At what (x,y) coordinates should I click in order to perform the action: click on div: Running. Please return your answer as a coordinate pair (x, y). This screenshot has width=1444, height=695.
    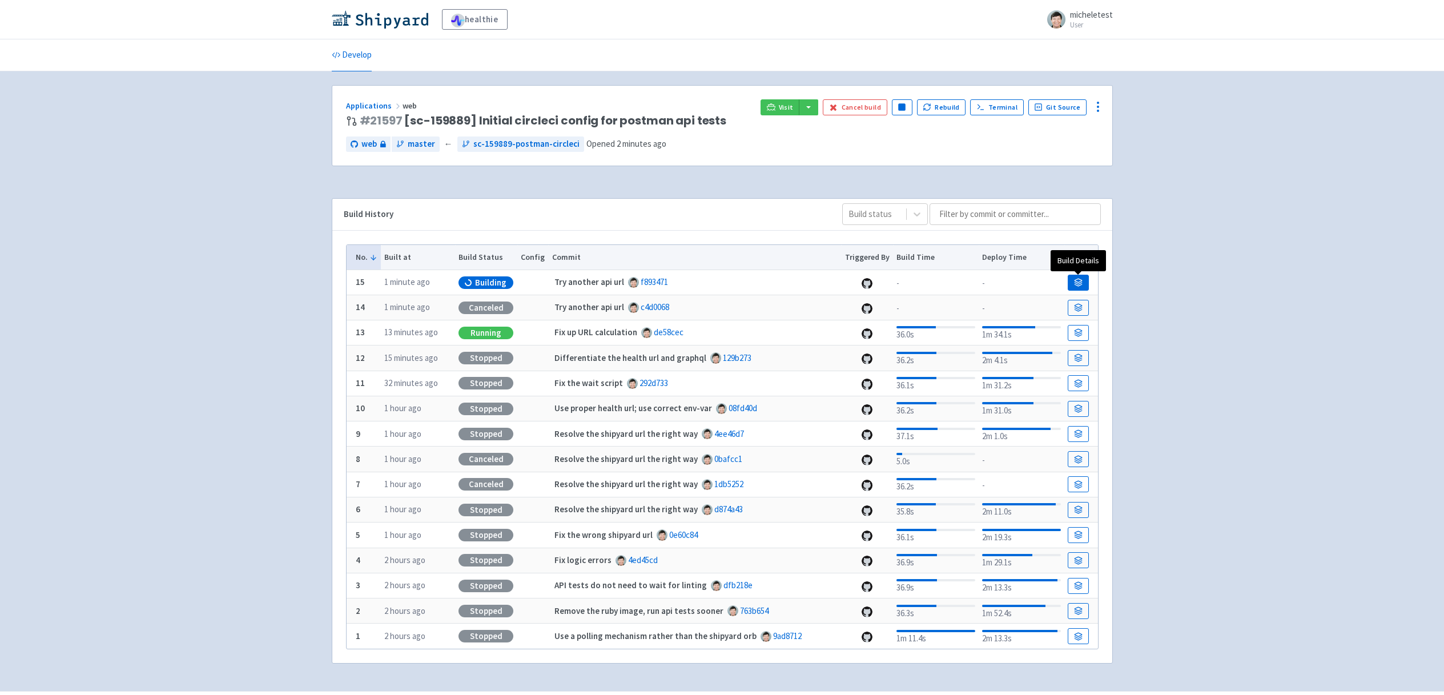
    Looking at the image, I should click on (486, 333).